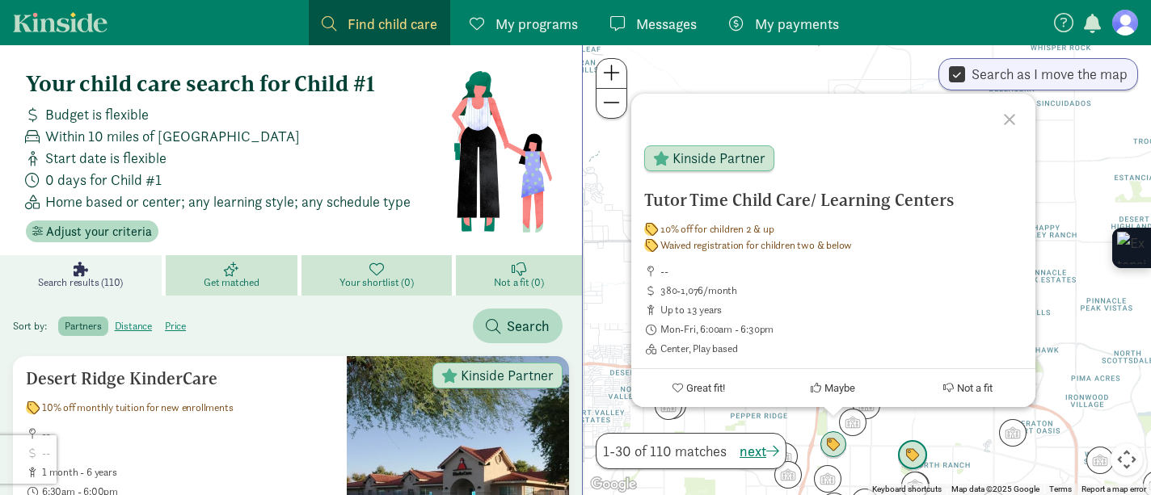 Image resolution: width=1151 pixels, height=495 pixels. I want to click on span: Home based or center; any learning style; any schedule type, so click(228, 201).